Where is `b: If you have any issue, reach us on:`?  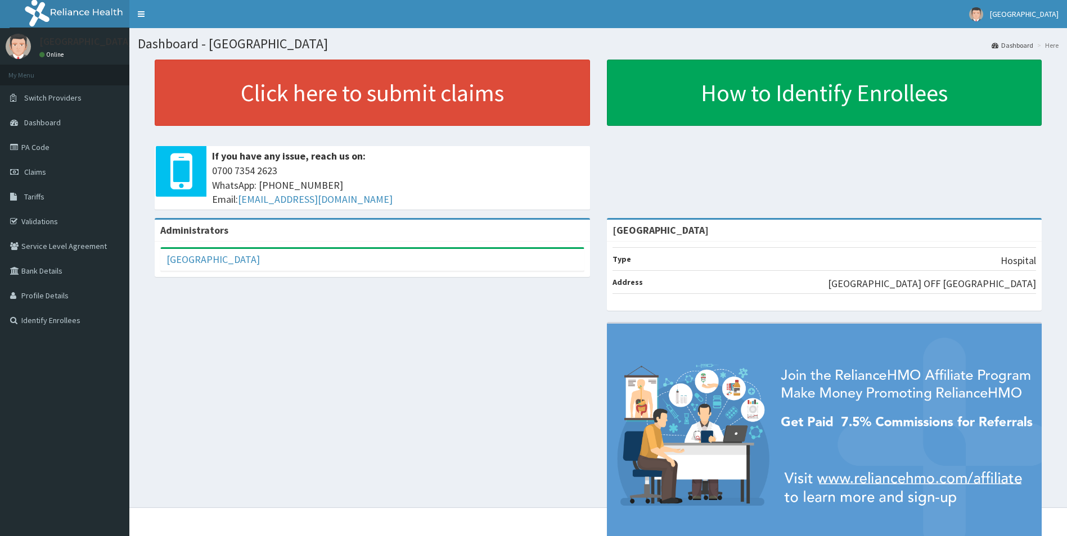 b: If you have any issue, reach us on: is located at coordinates (288, 156).